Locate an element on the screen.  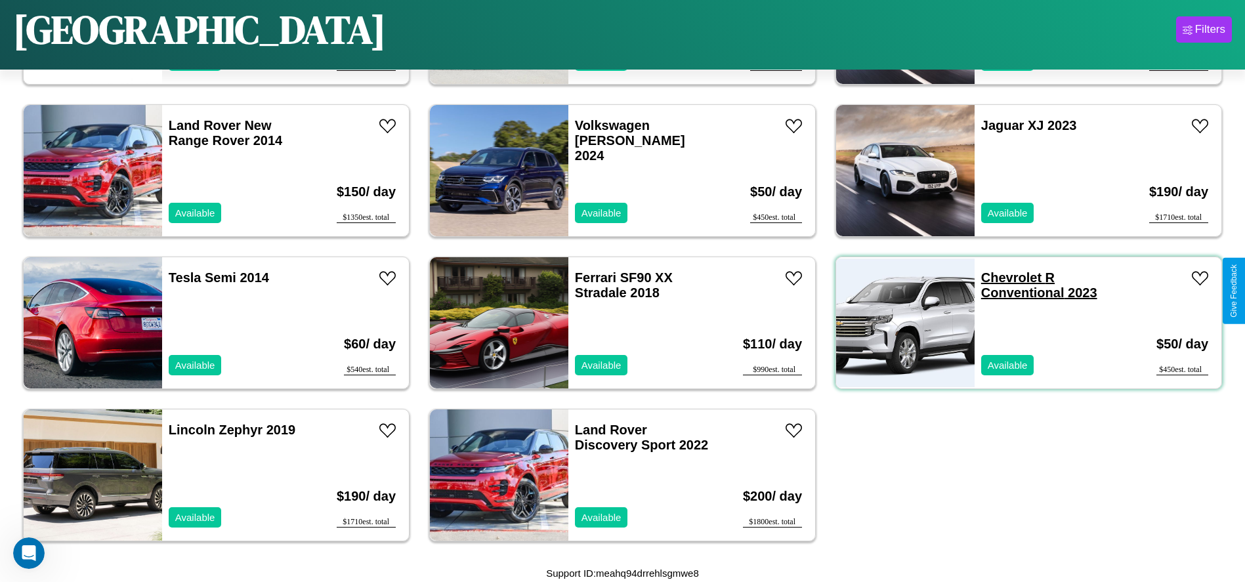
h3: $ 200 / day is located at coordinates (772, 496).